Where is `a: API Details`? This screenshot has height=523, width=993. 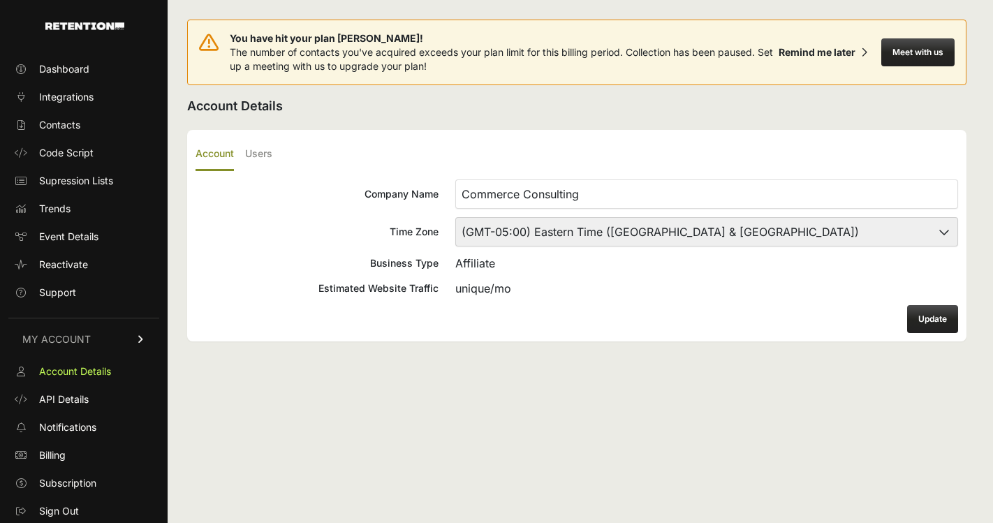 a: API Details is located at coordinates (84, 399).